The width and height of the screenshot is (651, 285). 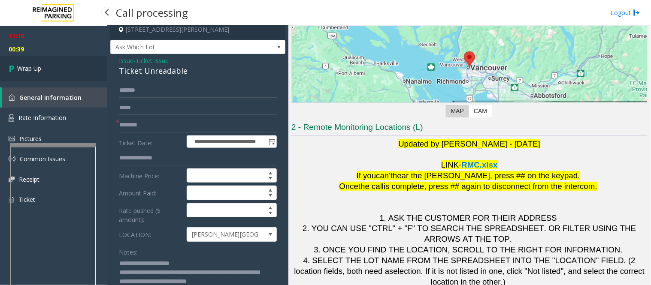 What do you see at coordinates (151, 235) in the screenshot?
I see `label: LOCATION:` at bounding box center [151, 235].